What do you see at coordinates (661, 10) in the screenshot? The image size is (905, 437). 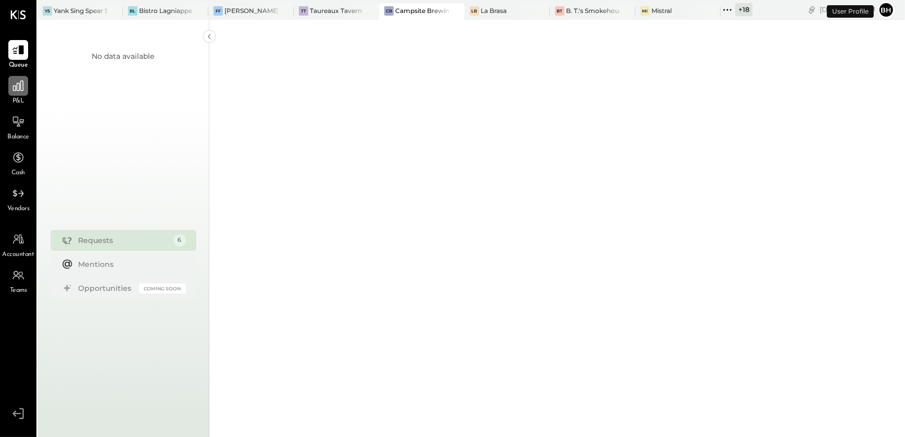 I see `div: Mistral` at bounding box center [661, 10].